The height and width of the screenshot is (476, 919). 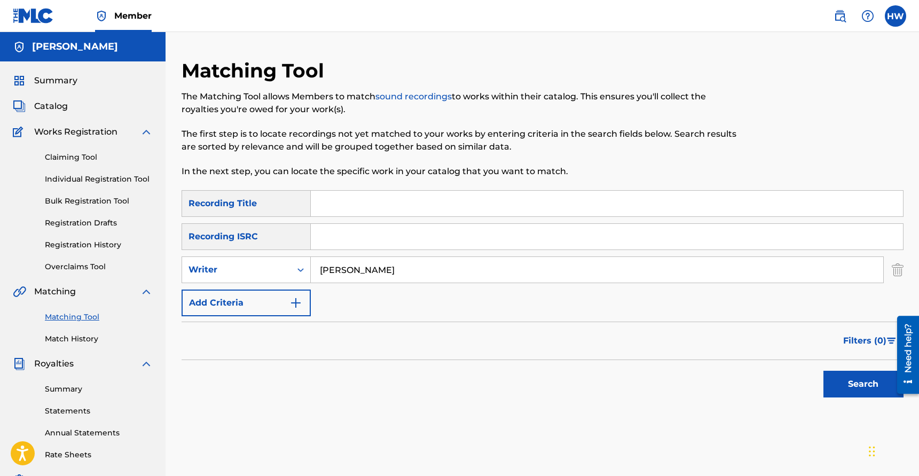 What do you see at coordinates (870, 341) in the screenshot?
I see `button: Filters (0)` at bounding box center [870, 341].